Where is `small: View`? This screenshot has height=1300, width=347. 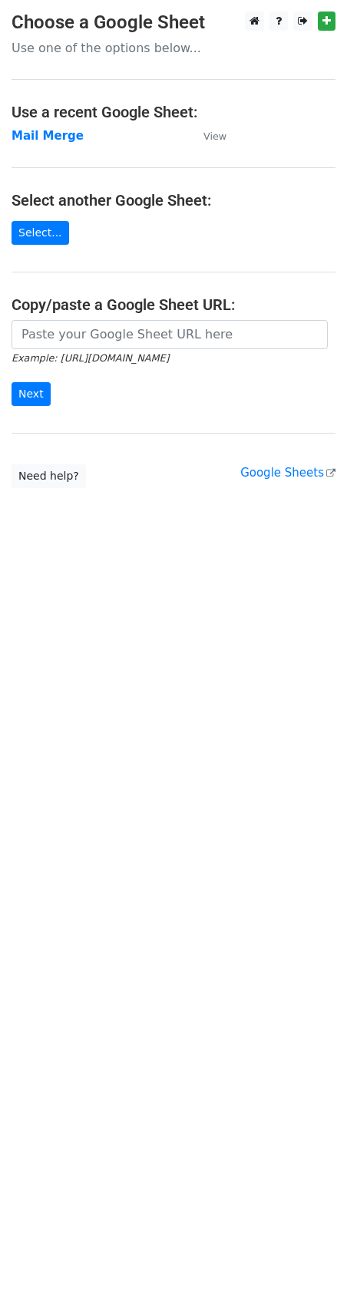 small: View is located at coordinates (215, 136).